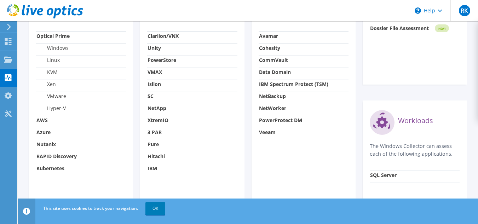 The width and height of the screenshot is (478, 224). What do you see at coordinates (50, 168) in the screenshot?
I see `strong: Kubernetes` at bounding box center [50, 168].